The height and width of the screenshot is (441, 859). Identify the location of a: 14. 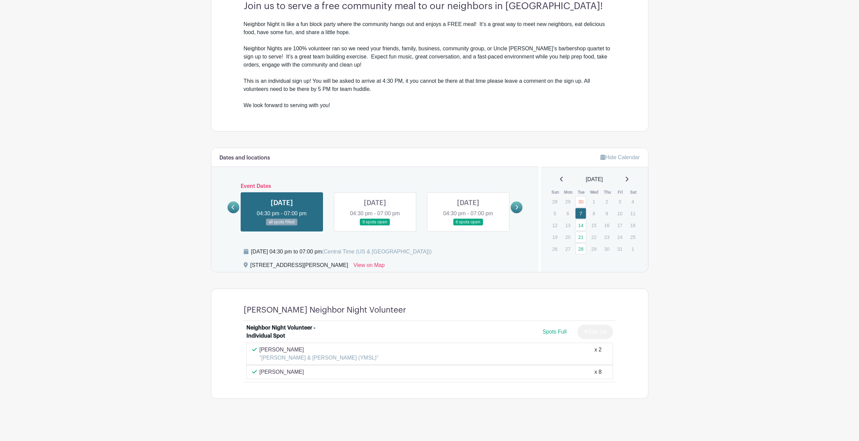
(581, 225).